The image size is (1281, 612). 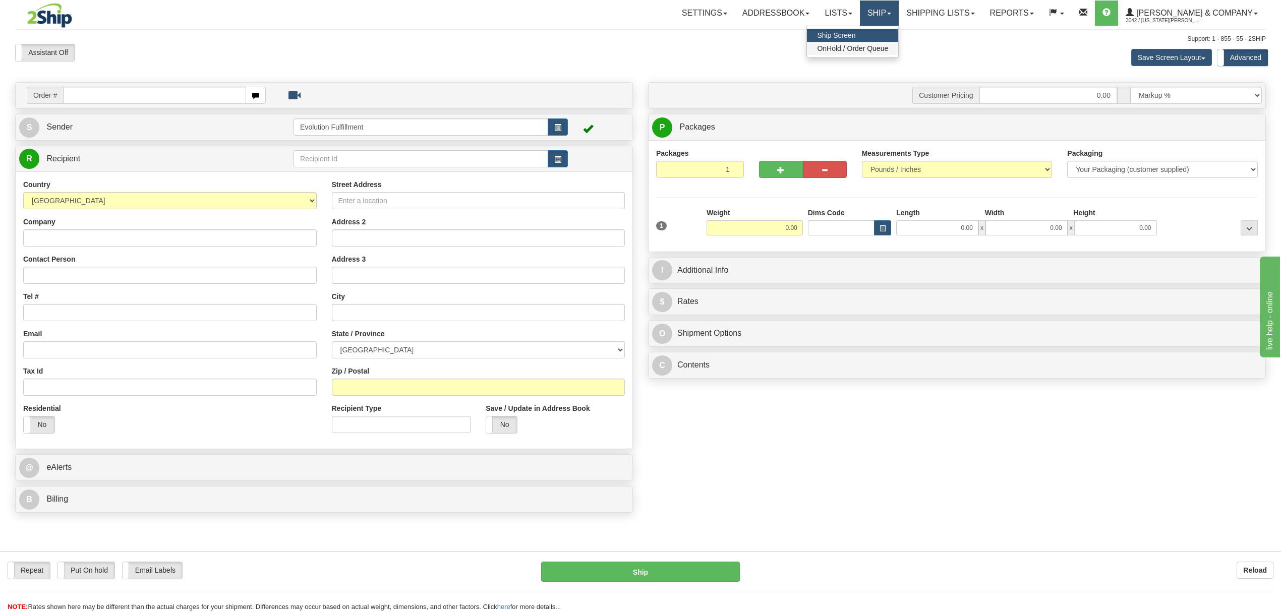 I want to click on a: CContents, so click(x=957, y=365).